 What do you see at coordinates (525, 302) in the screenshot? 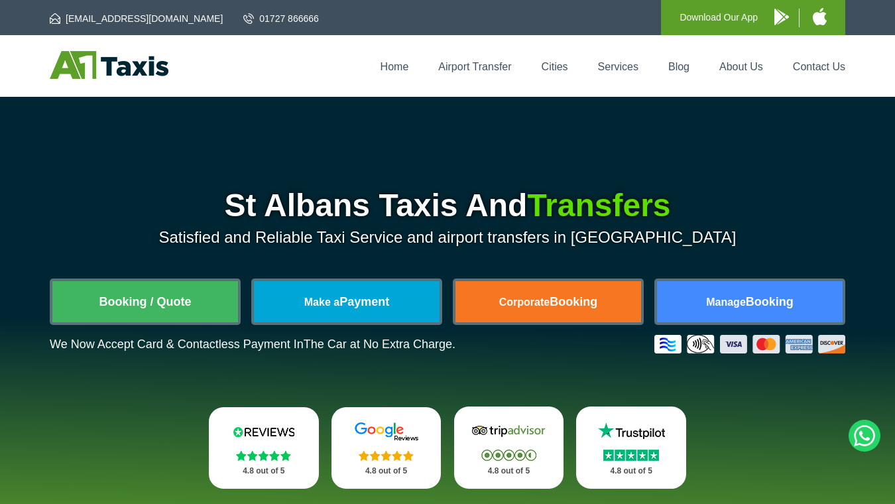
I see `span: Corporate` at bounding box center [525, 302].